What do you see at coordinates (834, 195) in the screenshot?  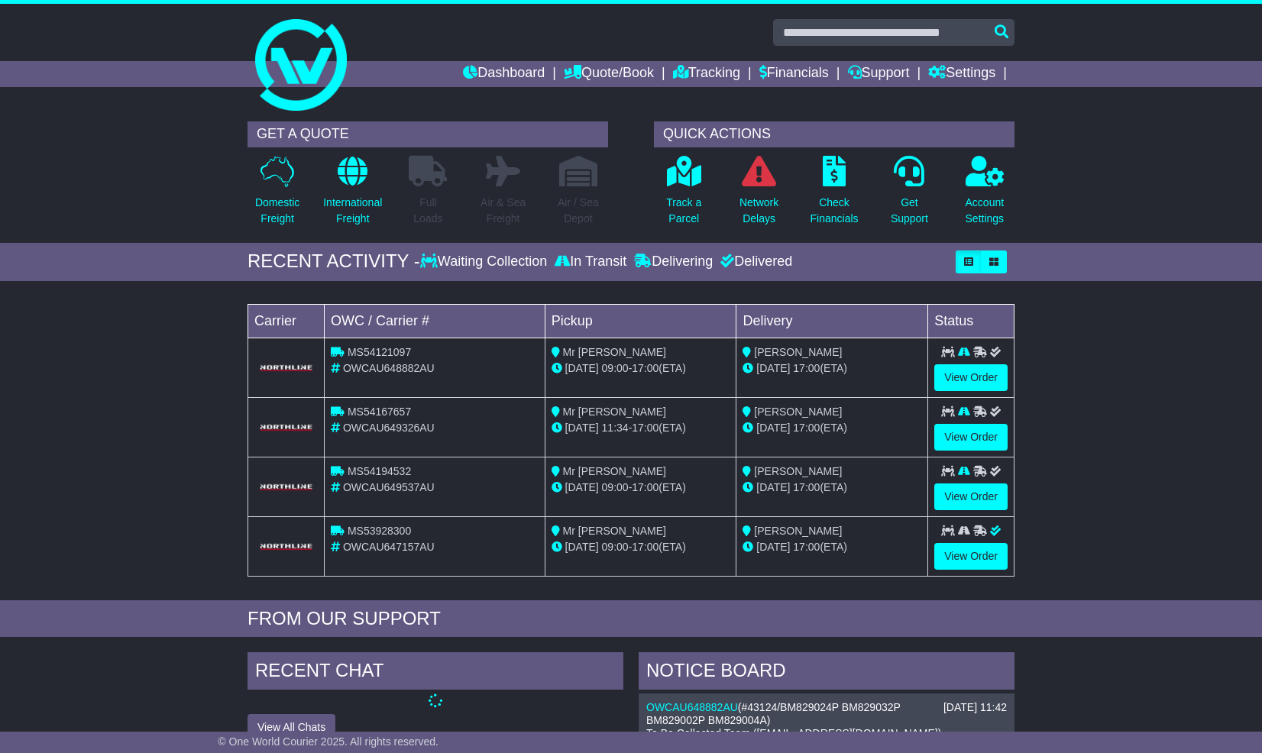 I see `a: CheckFinancials` at bounding box center [834, 195].